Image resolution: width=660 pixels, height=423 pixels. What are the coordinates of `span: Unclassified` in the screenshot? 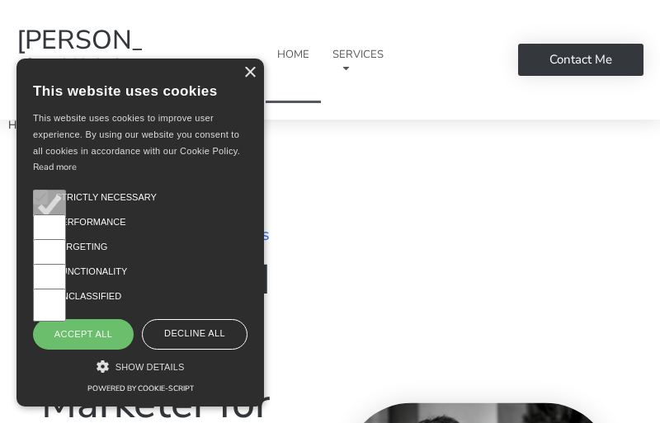 It's located at (88, 296).